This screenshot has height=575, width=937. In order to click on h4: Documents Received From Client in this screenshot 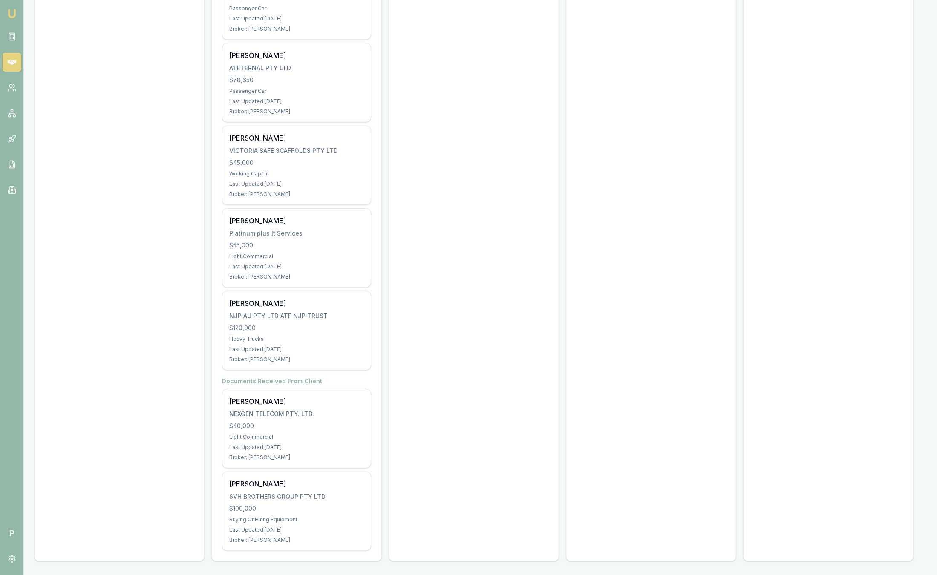, I will do `click(296, 381)`.